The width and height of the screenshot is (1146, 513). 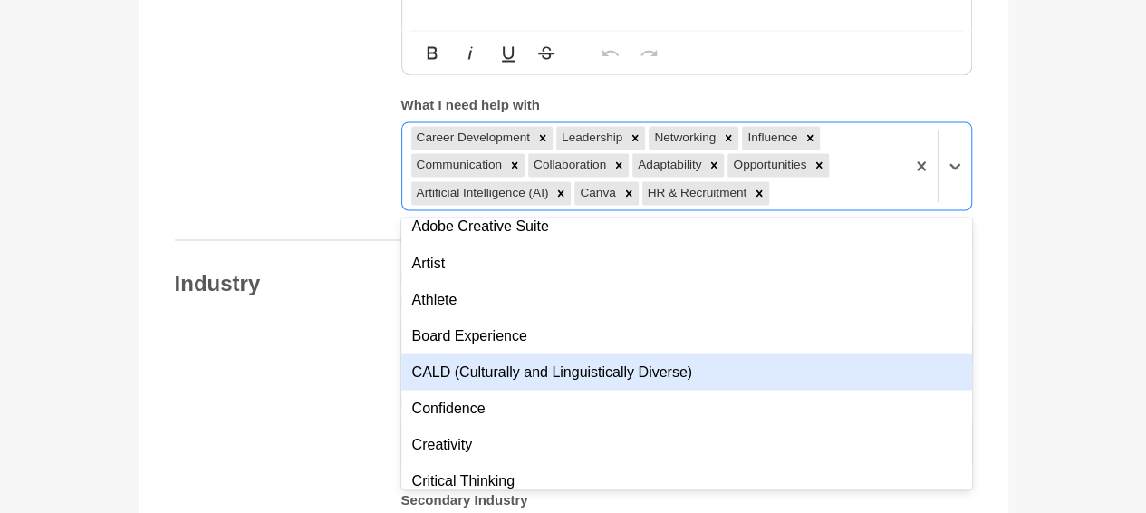 I want to click on div: Creativity, so click(x=687, y=444).